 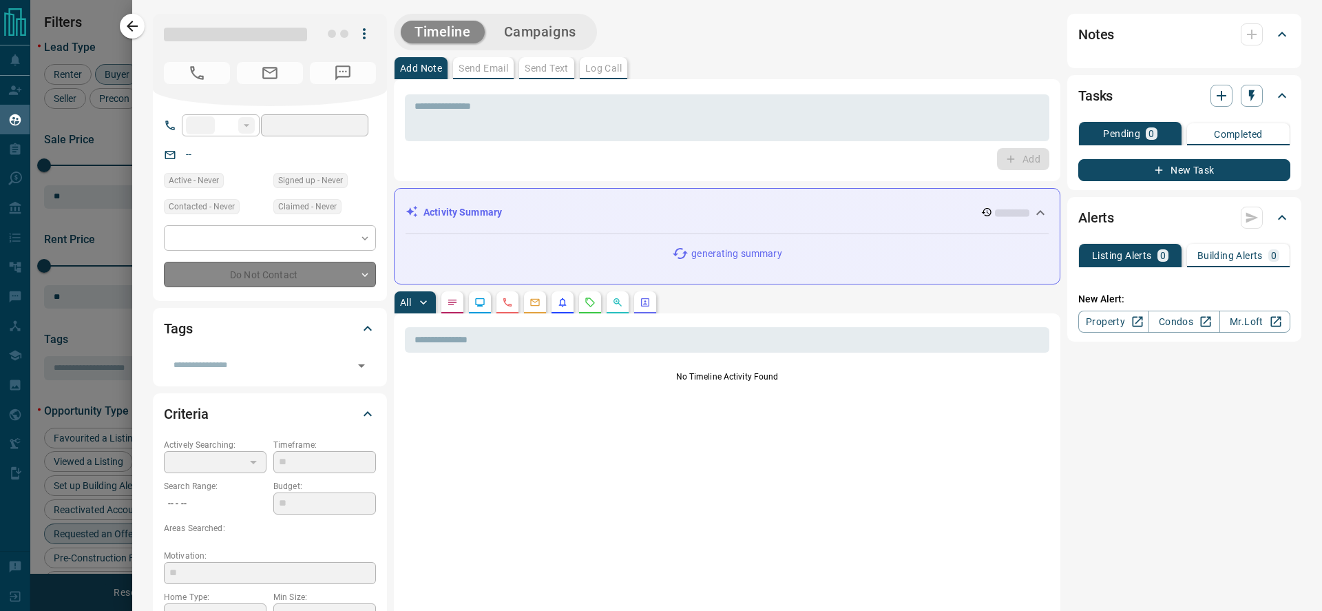 What do you see at coordinates (1184, 96) in the screenshot?
I see `div: Tasks` at bounding box center [1184, 96].